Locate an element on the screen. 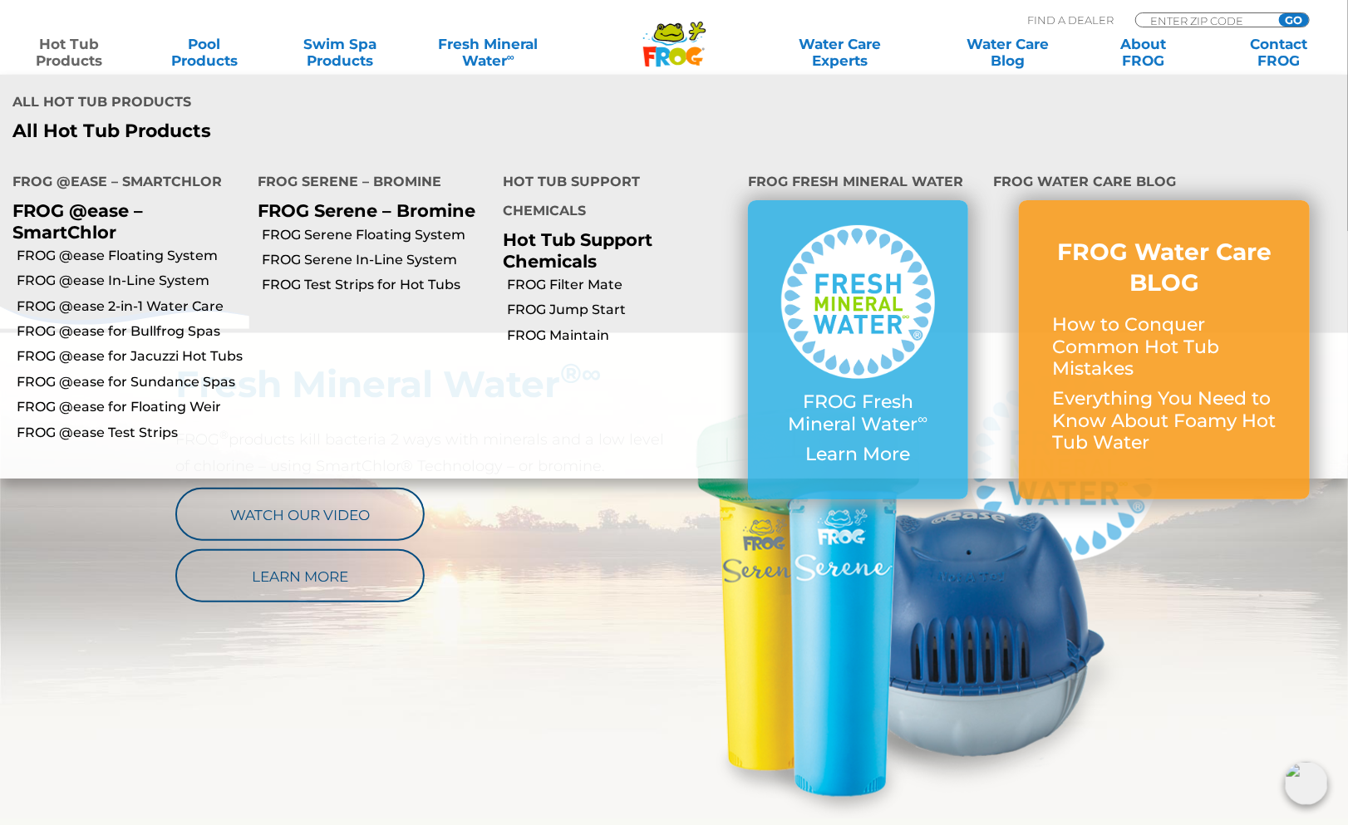 The image size is (1348, 825). a: FROG Maintain is located at coordinates (621, 336).